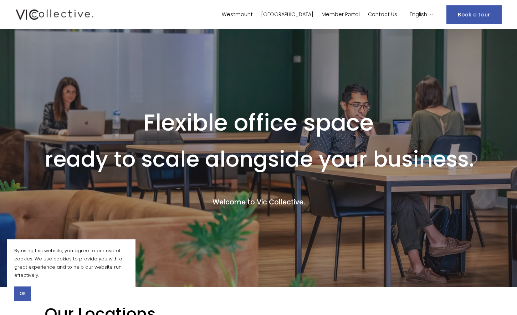 This screenshot has width=517, height=315. Describe the element at coordinates (22, 293) in the screenshot. I see `button: OK` at that location.